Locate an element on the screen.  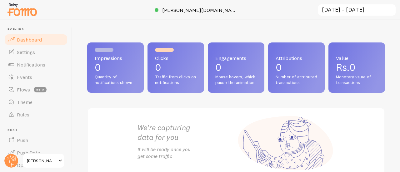
span: Value is located at coordinates (357, 58).